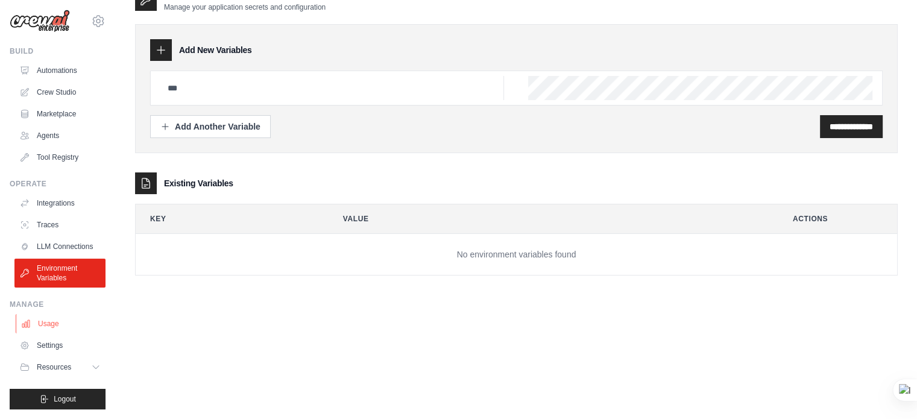 Image resolution: width=917 pixels, height=419 pixels. What do you see at coordinates (60, 247) in the screenshot?
I see `a: LLM Connections` at bounding box center [60, 247].